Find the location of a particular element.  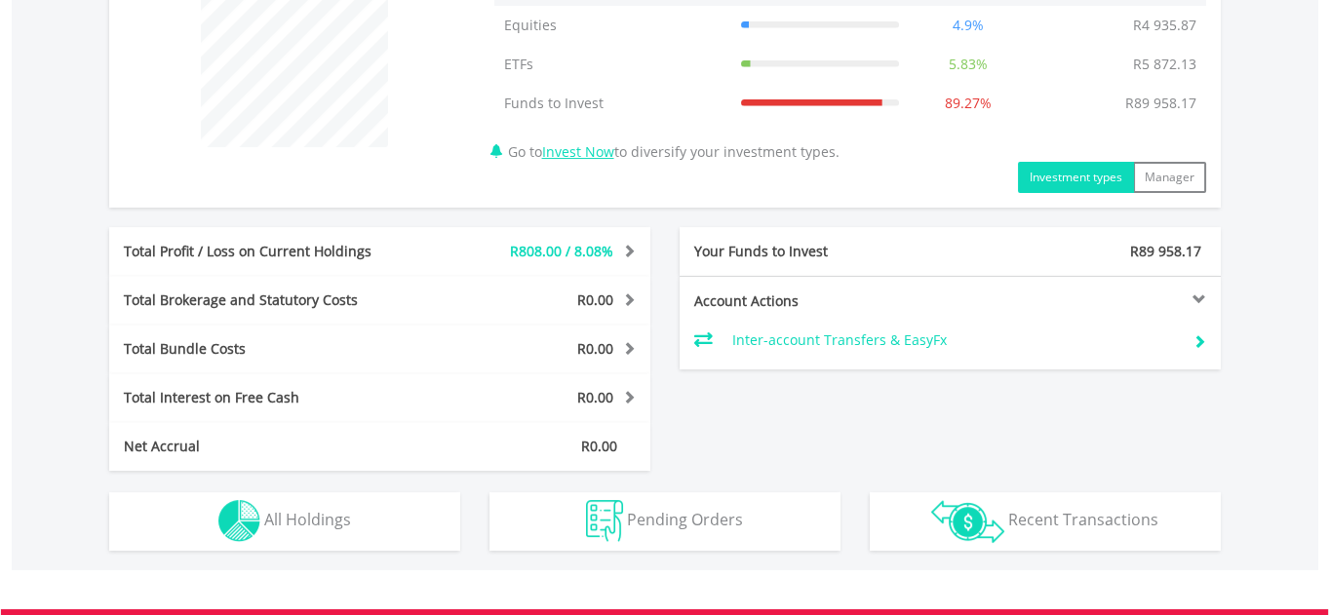

div: Total Interest on Free Cash is located at coordinates (267, 398).